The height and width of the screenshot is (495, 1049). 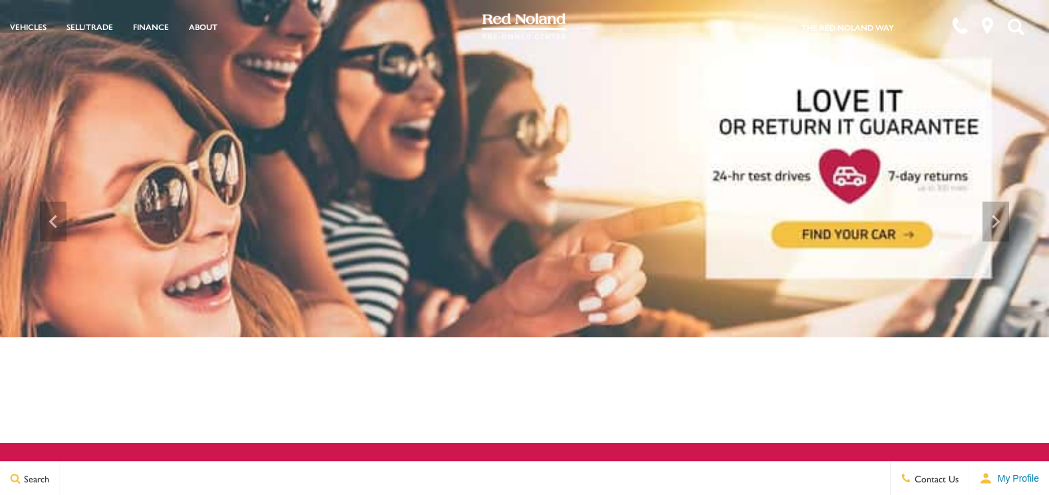 I want to click on button: user-profile-menu, so click(x=1009, y=478).